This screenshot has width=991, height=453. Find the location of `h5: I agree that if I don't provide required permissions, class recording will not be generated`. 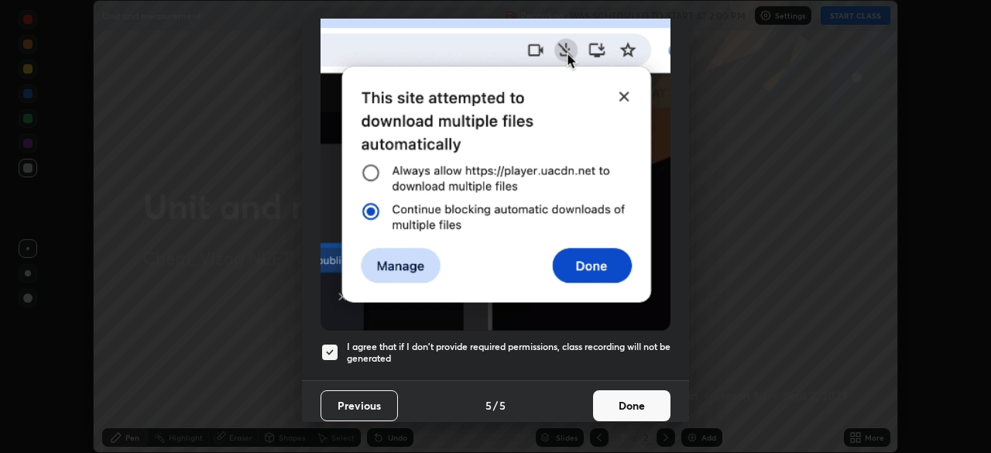

h5: I agree that if I don't provide required permissions, class recording will not be generated is located at coordinates (508, 352).